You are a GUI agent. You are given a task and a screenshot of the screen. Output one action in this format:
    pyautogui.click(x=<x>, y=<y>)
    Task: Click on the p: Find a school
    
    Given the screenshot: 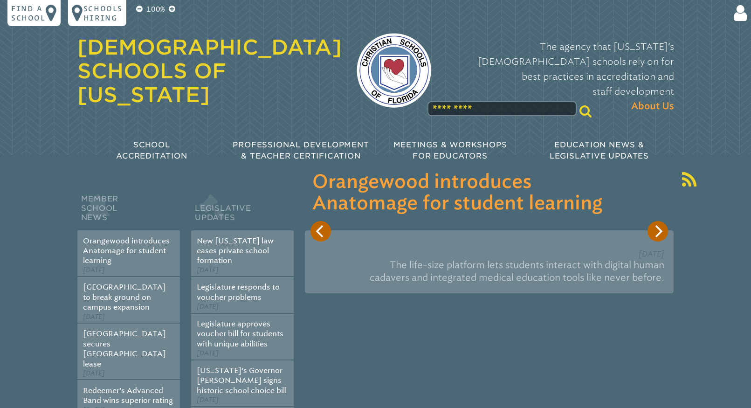 What is the action you would take?
    pyautogui.click(x=28, y=13)
    